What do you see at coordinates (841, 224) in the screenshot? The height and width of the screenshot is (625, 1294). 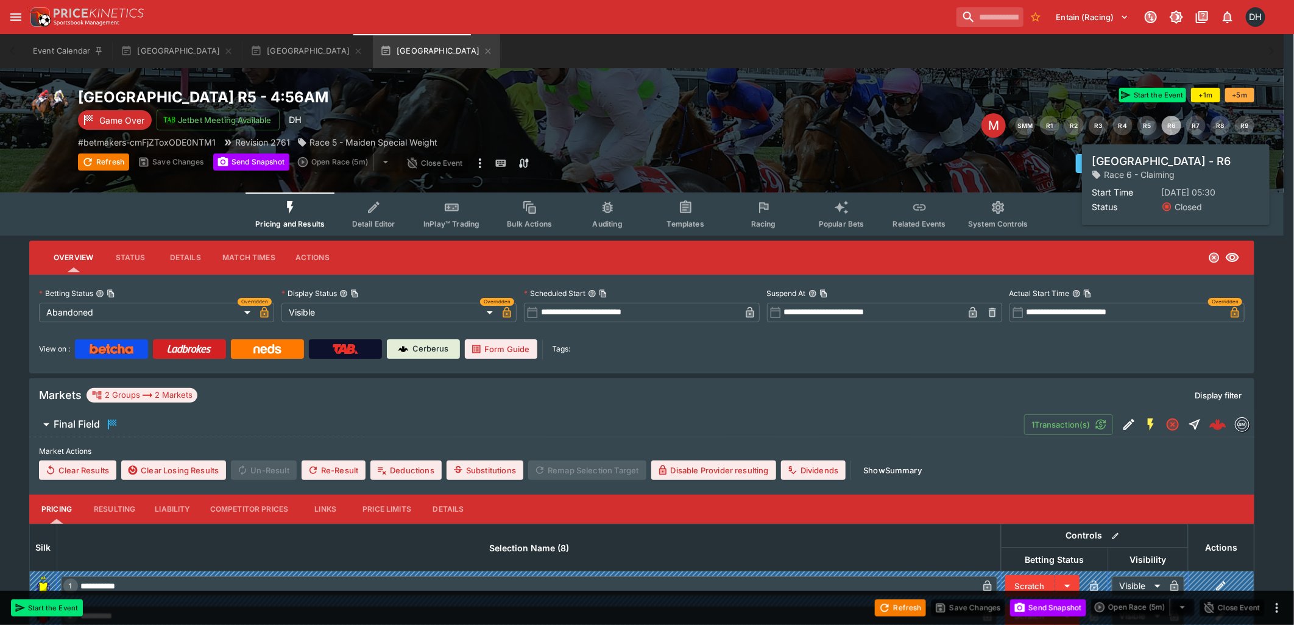 I see `span: Popular Bets` at bounding box center [841, 224].